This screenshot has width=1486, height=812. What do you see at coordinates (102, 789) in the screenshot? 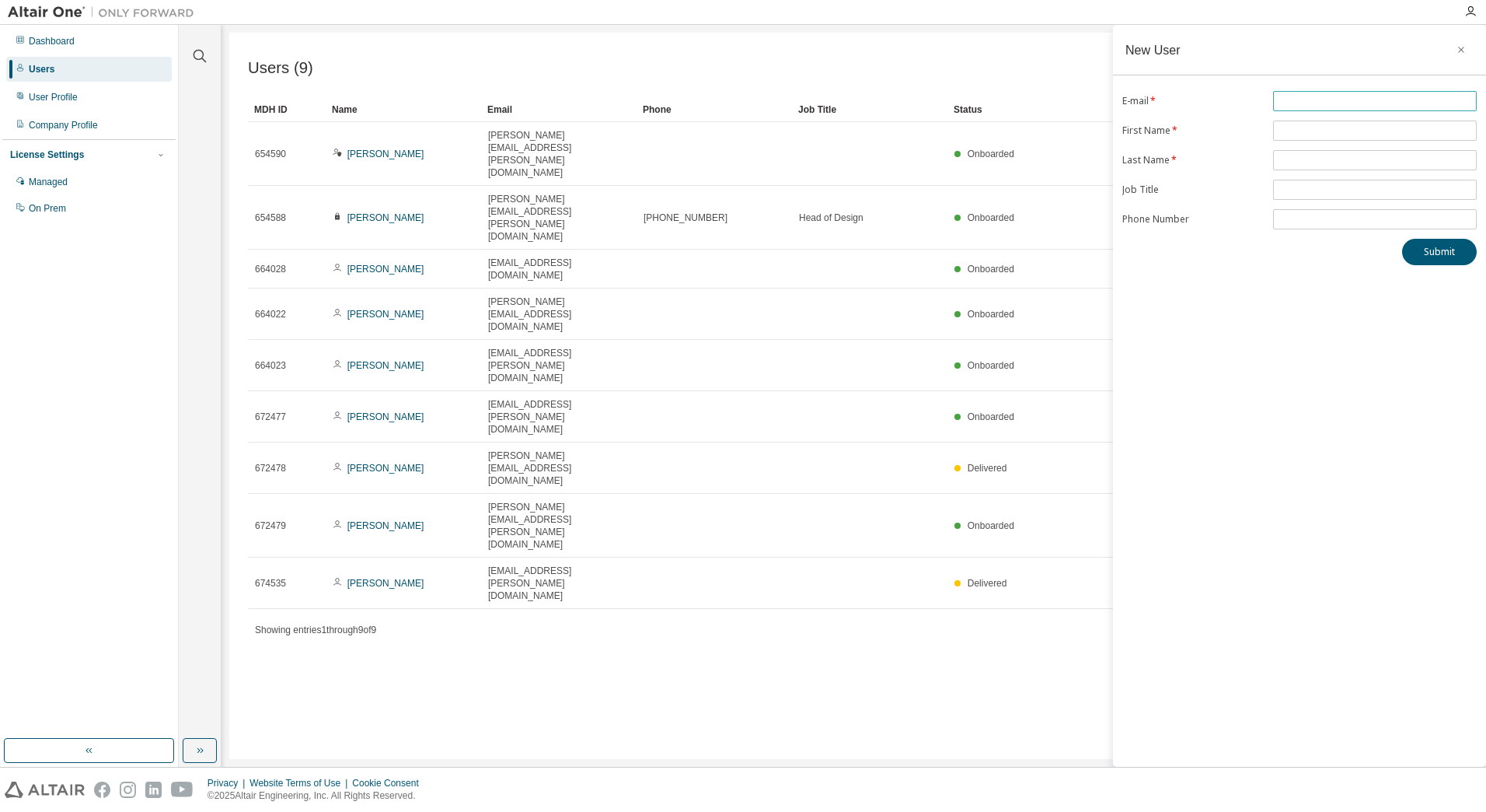
I see `img: facebook.svg` at bounding box center [102, 789].